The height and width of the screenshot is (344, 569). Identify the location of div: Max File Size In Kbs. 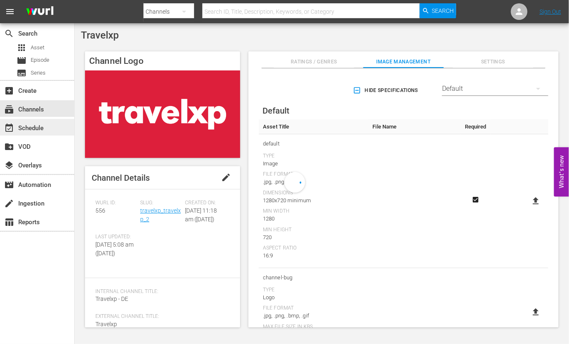
(313, 327).